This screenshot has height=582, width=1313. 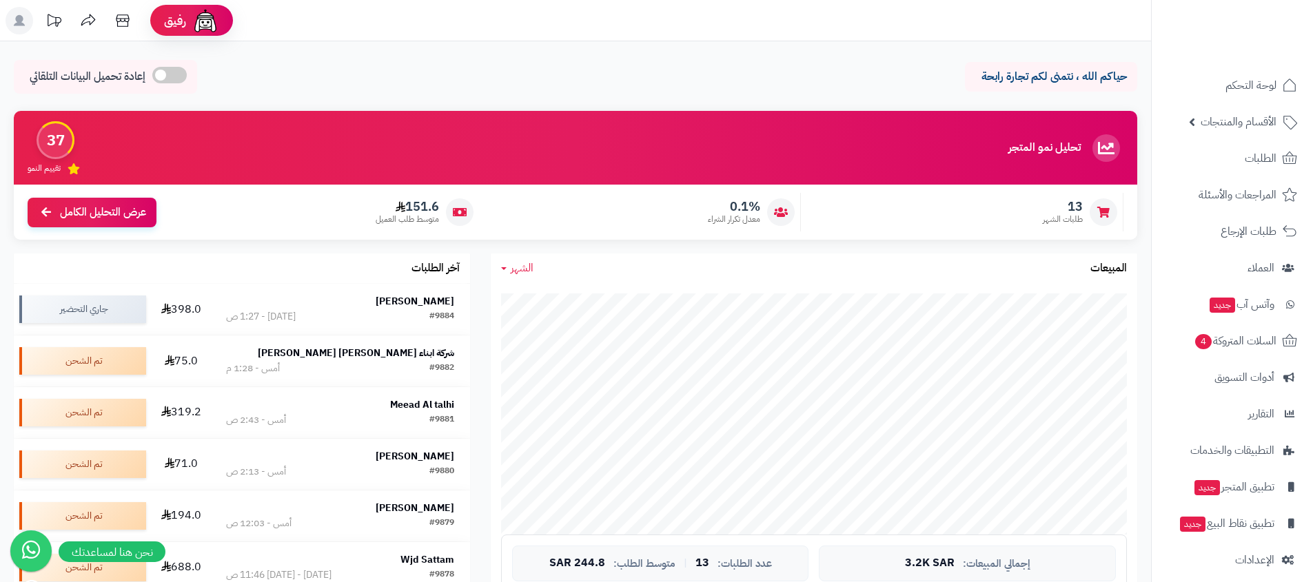 What do you see at coordinates (258, 524) in the screenshot?
I see `div: أمس - 12:03 ص` at bounding box center [258, 524].